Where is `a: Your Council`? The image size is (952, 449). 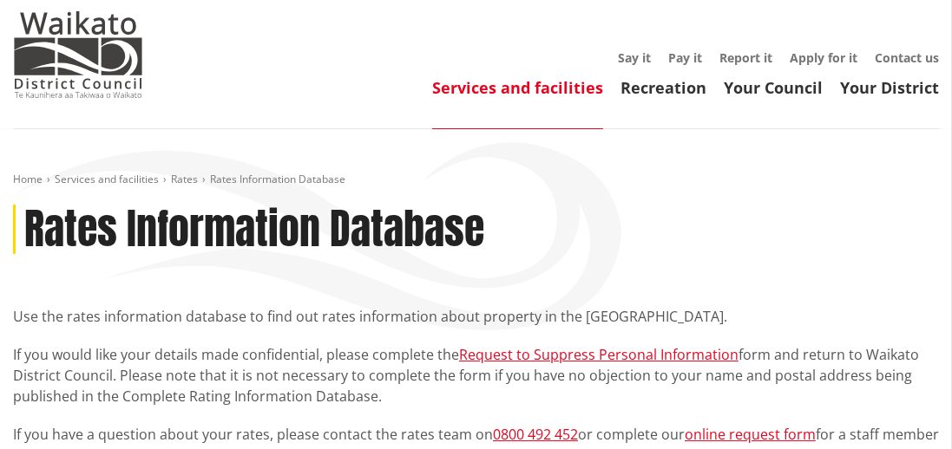
a: Your Council is located at coordinates (773, 88).